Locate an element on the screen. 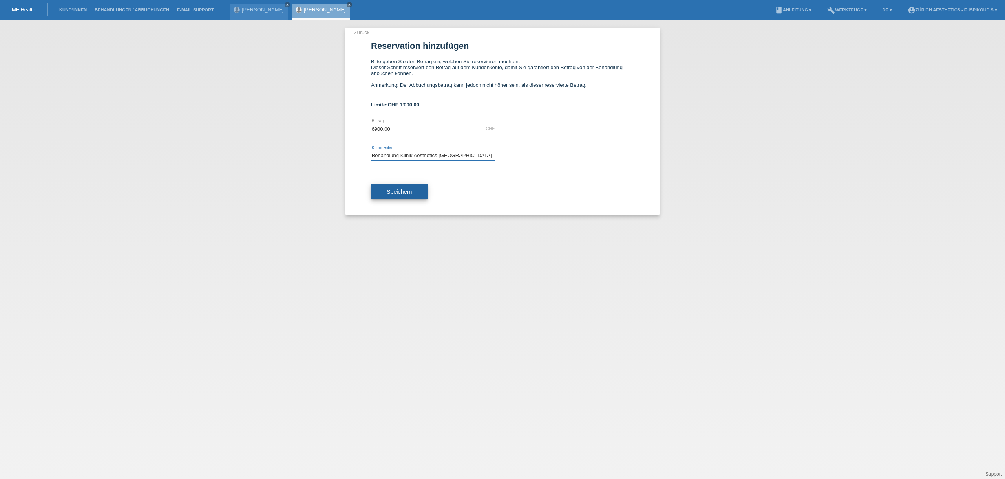 This screenshot has height=479, width=1005. a: bookAnleitung ▾ is located at coordinates (793, 10).